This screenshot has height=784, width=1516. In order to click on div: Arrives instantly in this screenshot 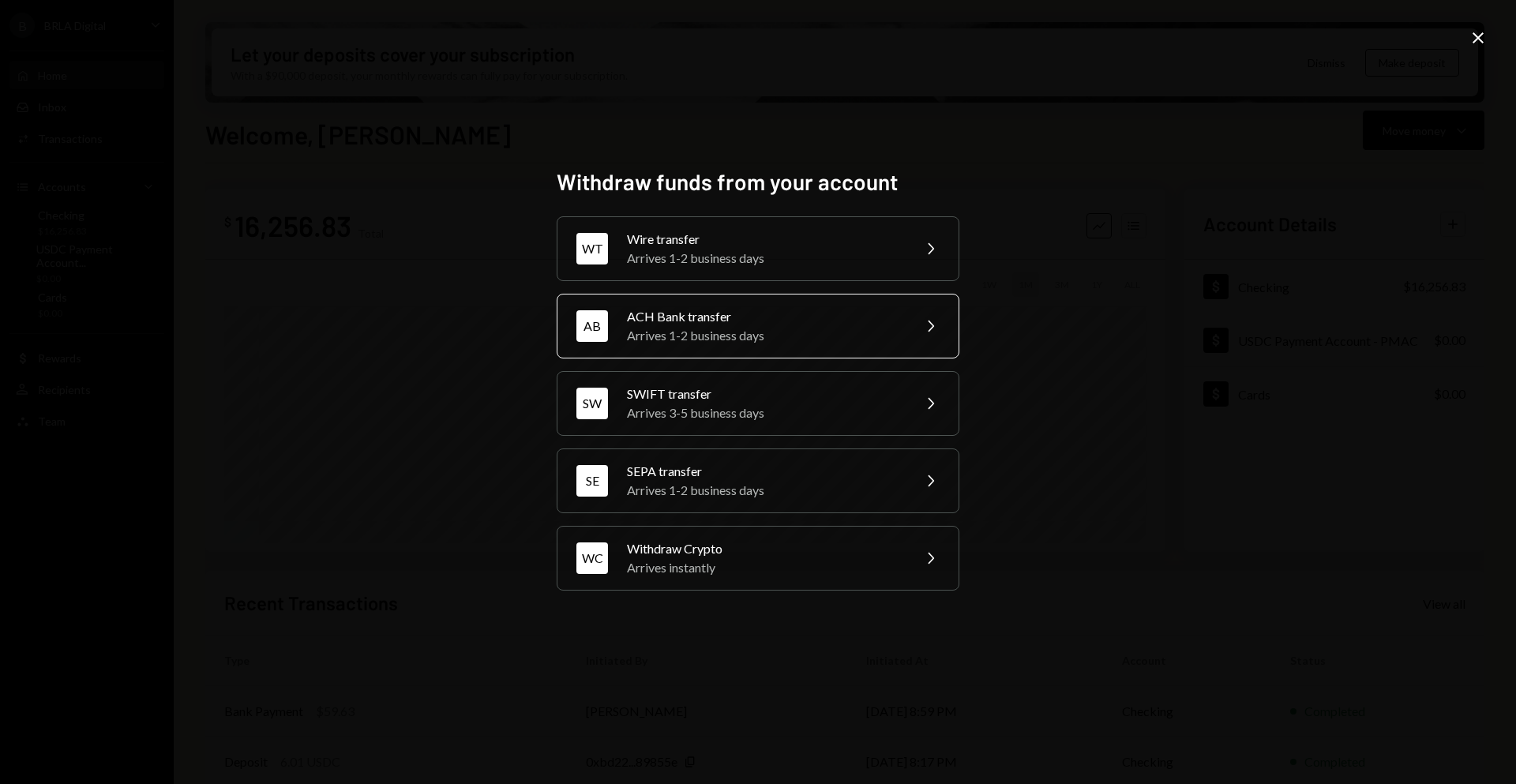, I will do `click(764, 567)`.